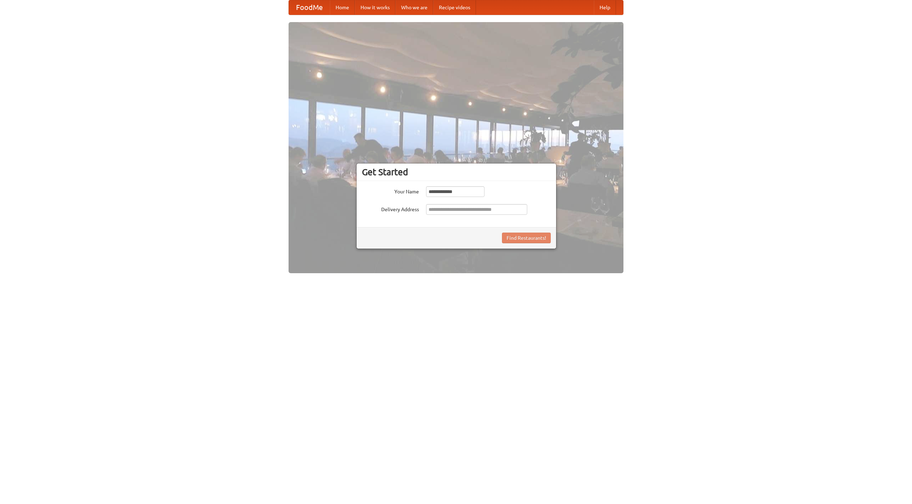 This screenshot has height=504, width=912. What do you see at coordinates (456, 172) in the screenshot?
I see `h3: Get Started` at bounding box center [456, 172].